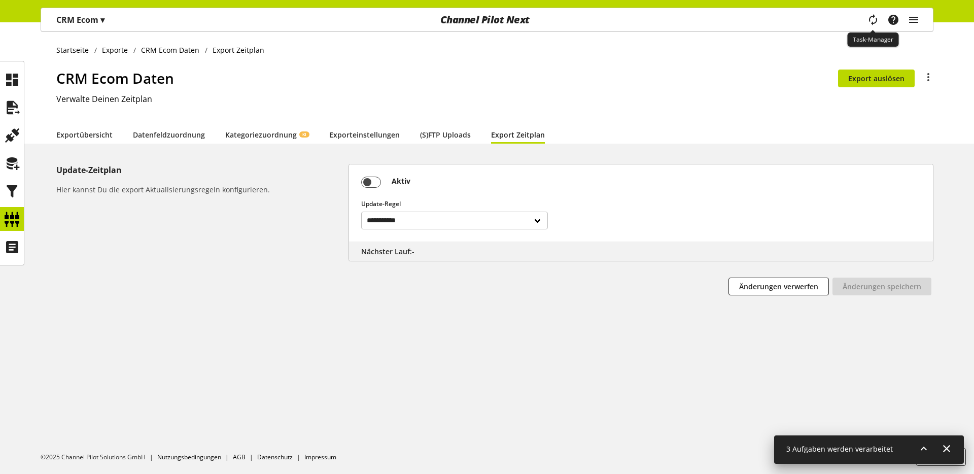  Describe the element at coordinates (320, 456) in the screenshot. I see `a: Impressum` at that location.